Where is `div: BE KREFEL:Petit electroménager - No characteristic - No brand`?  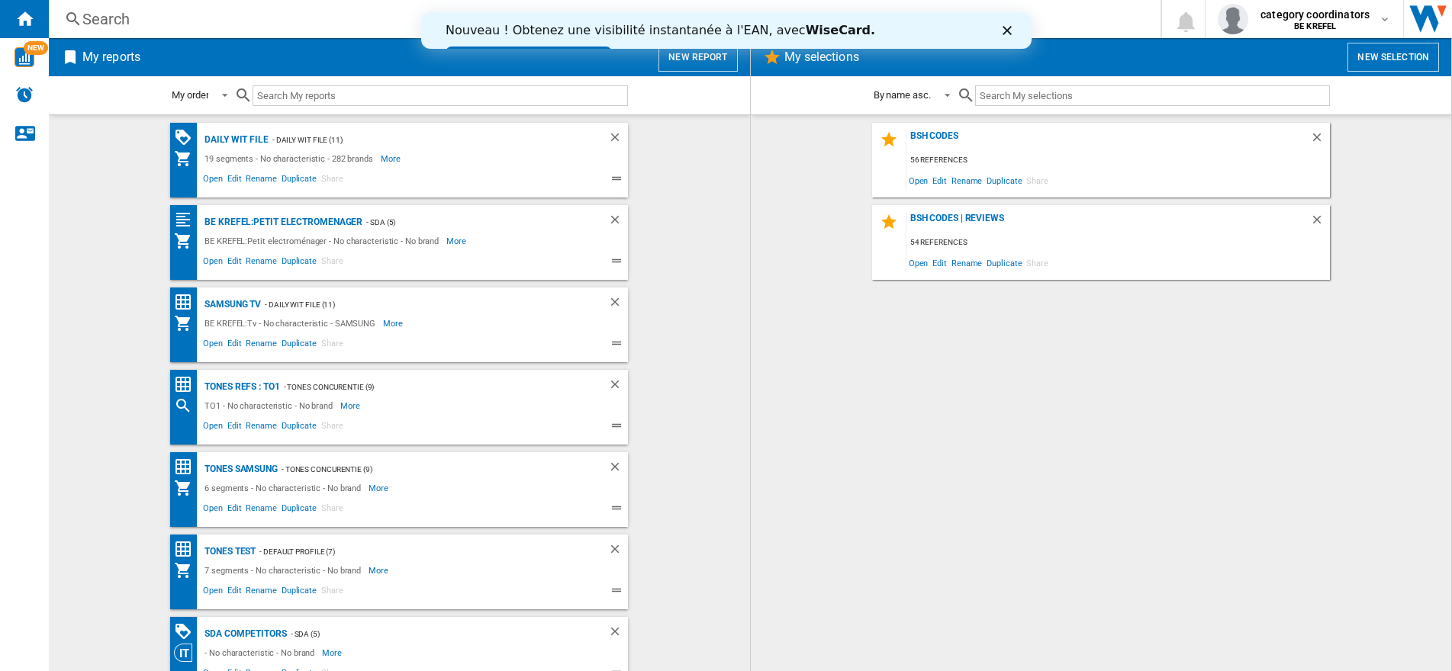
div: BE KREFEL:Petit electroménager - No characteristic - No brand is located at coordinates (323, 241).